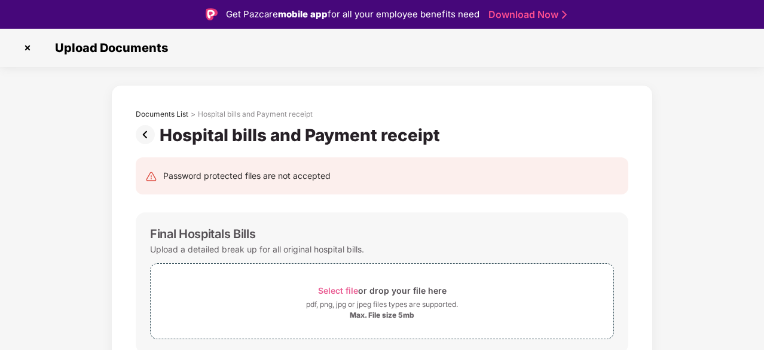  What do you see at coordinates (212, 14) in the screenshot?
I see `img: Logo` at bounding box center [212, 14].